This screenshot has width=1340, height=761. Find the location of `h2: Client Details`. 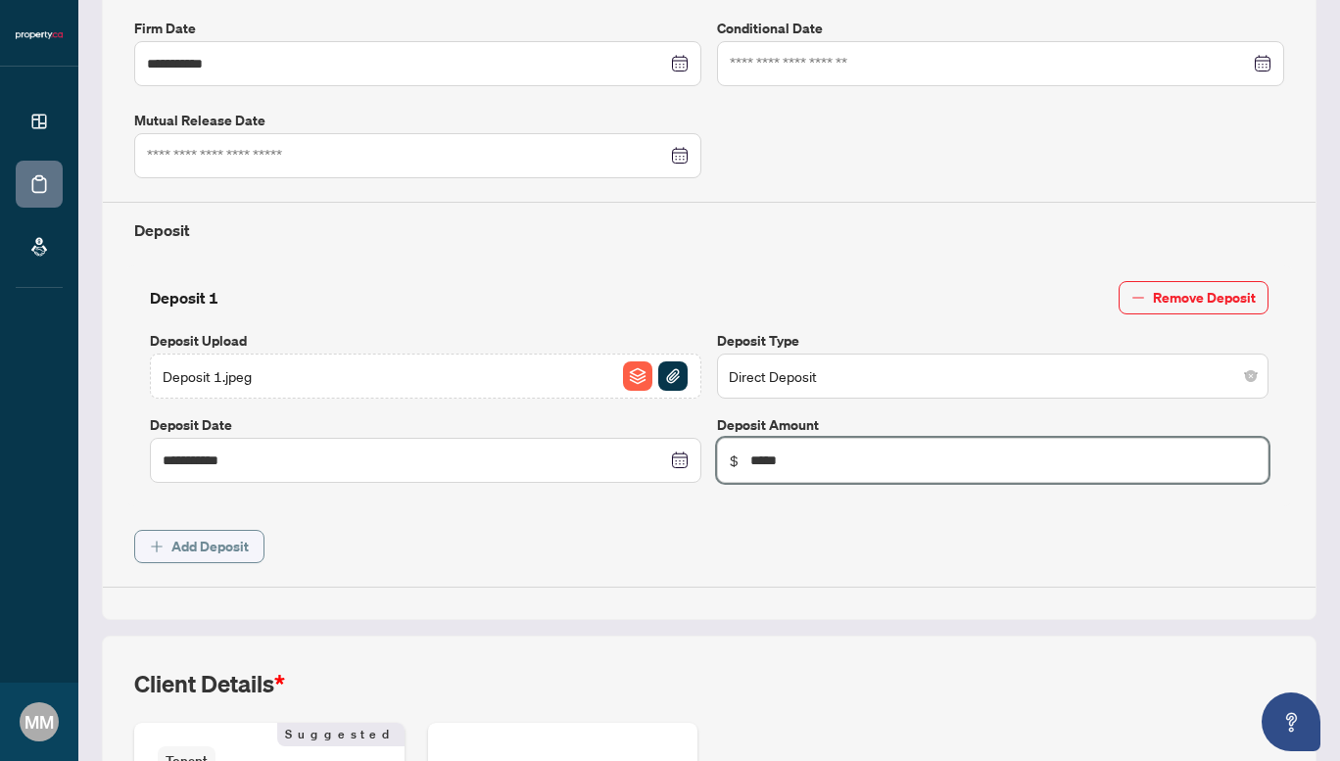

h2: Client Details is located at coordinates (210, 684).